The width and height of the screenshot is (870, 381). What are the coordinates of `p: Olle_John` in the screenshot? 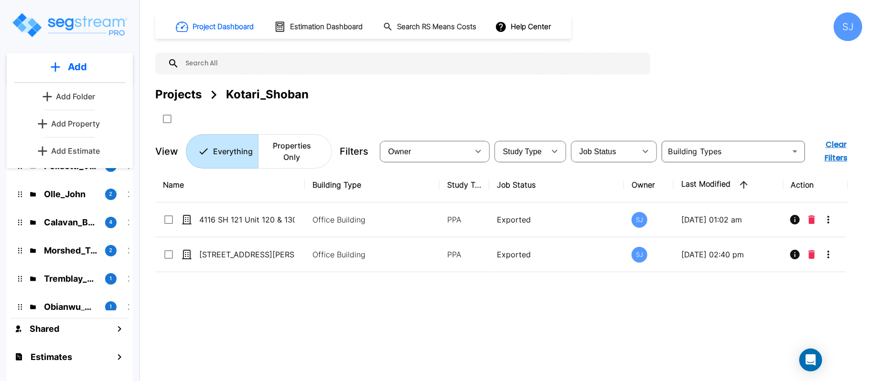 It's located at (71, 194).